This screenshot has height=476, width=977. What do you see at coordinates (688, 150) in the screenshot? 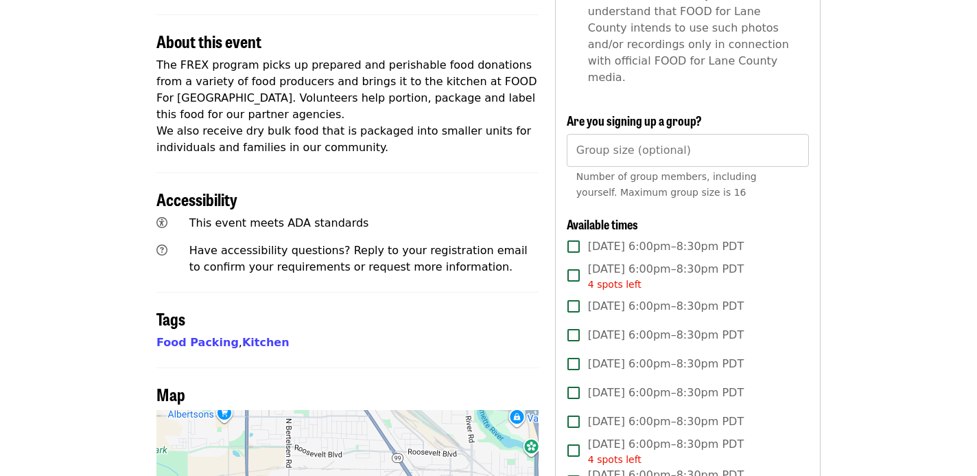
I see `input: [object Object]` at bounding box center [688, 150].